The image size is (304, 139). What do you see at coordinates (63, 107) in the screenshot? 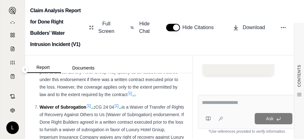
I see `span: Waiver of Subrogation` at bounding box center [63, 107].